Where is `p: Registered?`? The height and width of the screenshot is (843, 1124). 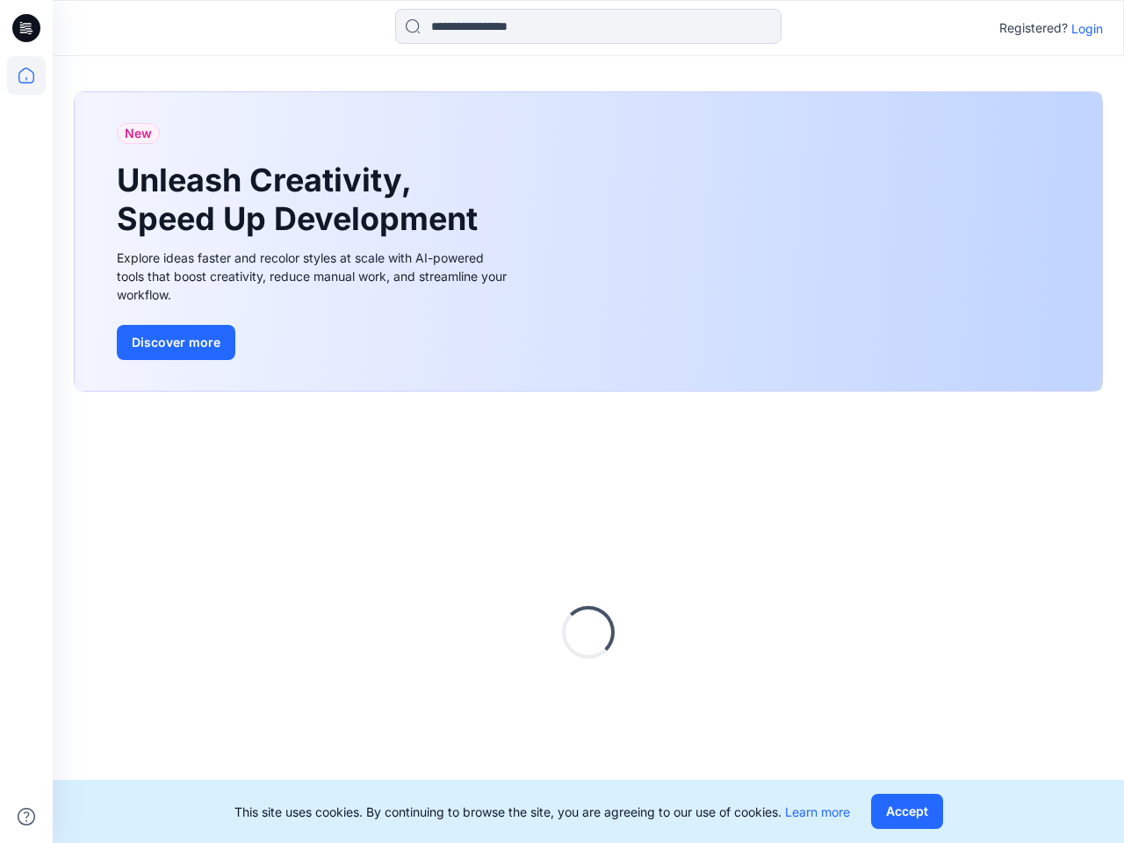
p: Registered? is located at coordinates (1034, 28).